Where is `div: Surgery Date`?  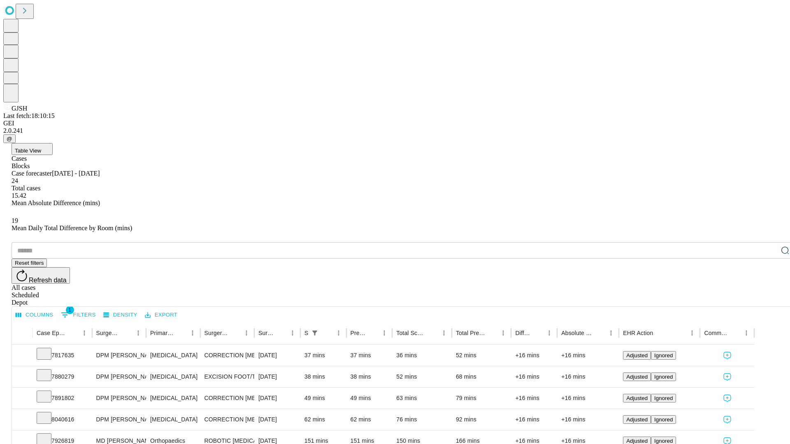
div: Surgery Date is located at coordinates (266, 333).